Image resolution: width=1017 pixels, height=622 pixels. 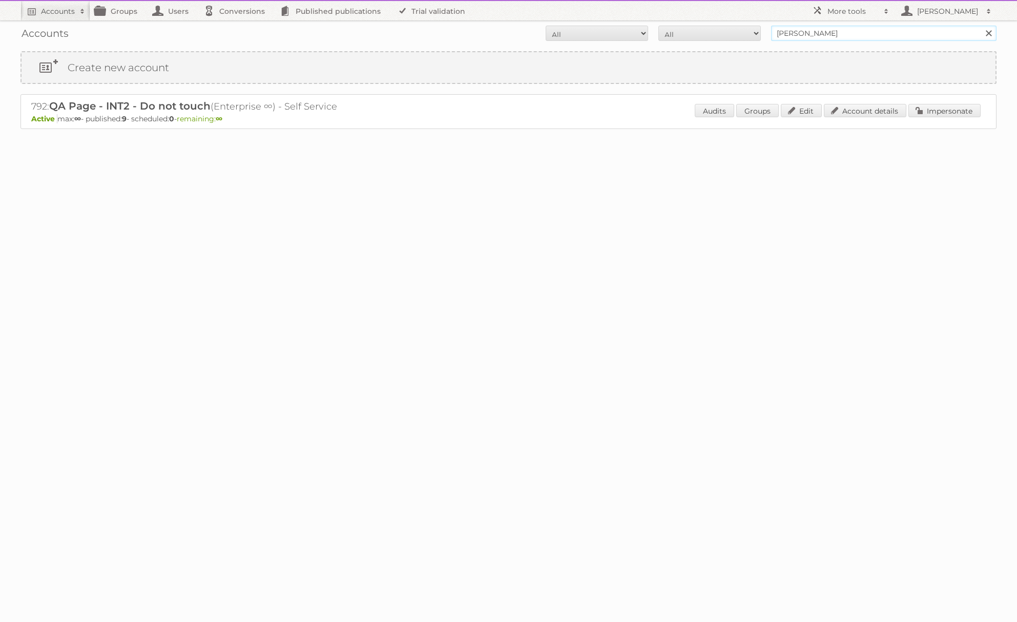 What do you see at coordinates (124, 119) in the screenshot?
I see `strong: 9` at bounding box center [124, 119].